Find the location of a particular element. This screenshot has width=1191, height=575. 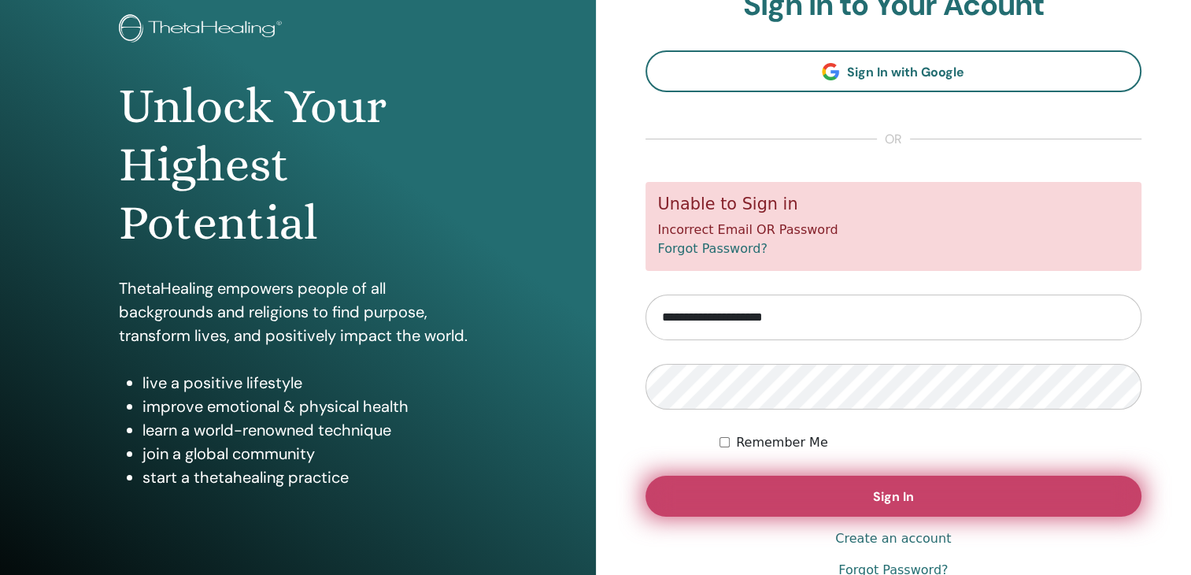

li: live a positive lifestyle is located at coordinates (309, 383).